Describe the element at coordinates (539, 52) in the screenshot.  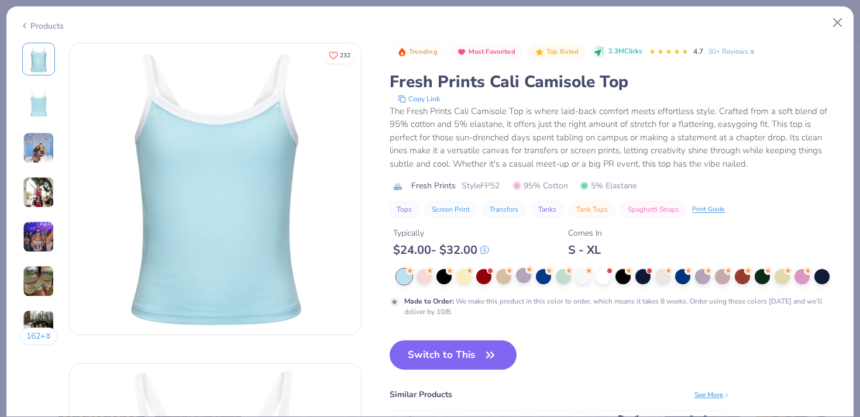
I see `img: Top Rated sort` at that location.